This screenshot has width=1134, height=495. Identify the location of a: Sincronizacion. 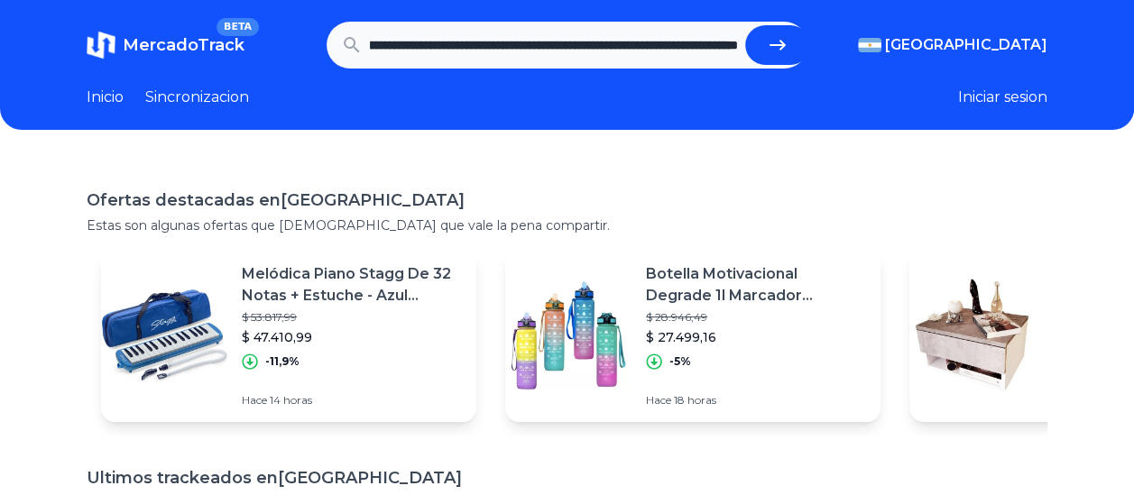
(197, 97).